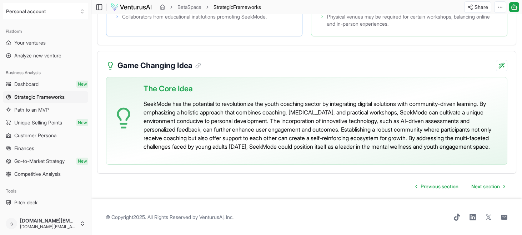  Describe the element at coordinates (45, 73) in the screenshot. I see `div: Business Analysis` at that location.